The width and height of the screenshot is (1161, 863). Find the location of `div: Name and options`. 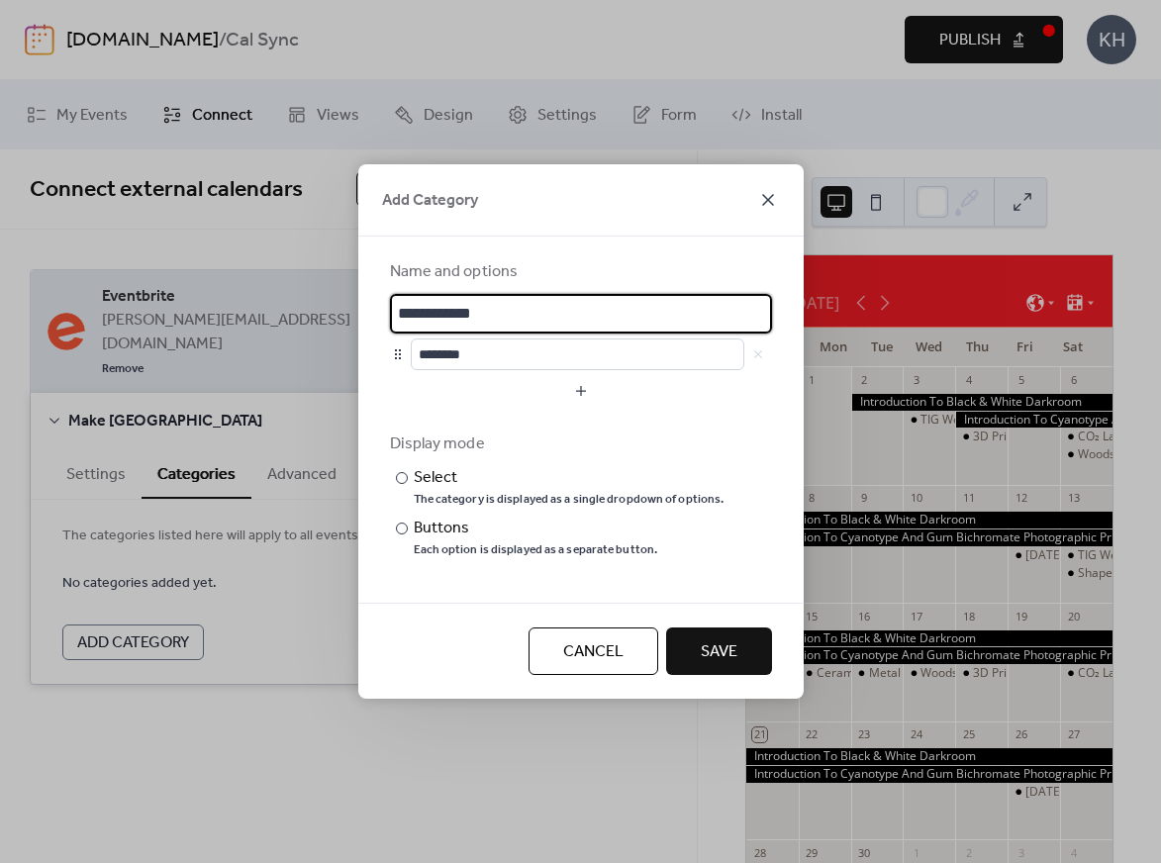

div: Name and options is located at coordinates (579, 272).